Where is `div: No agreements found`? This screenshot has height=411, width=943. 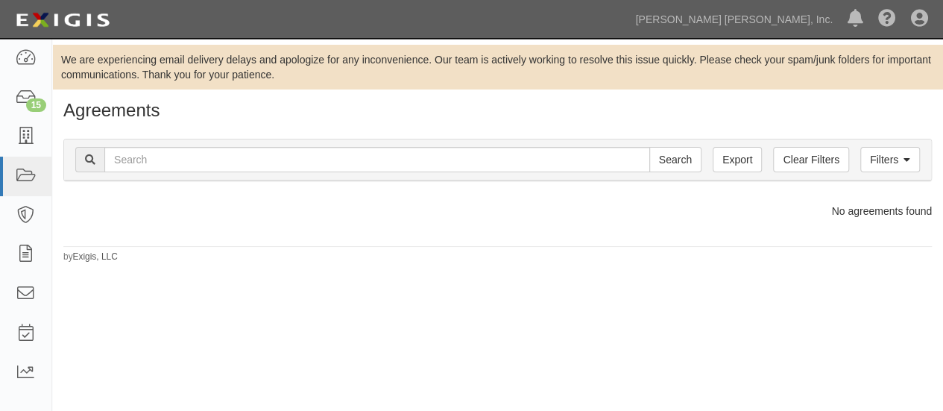
div: No agreements found is located at coordinates (497, 211).